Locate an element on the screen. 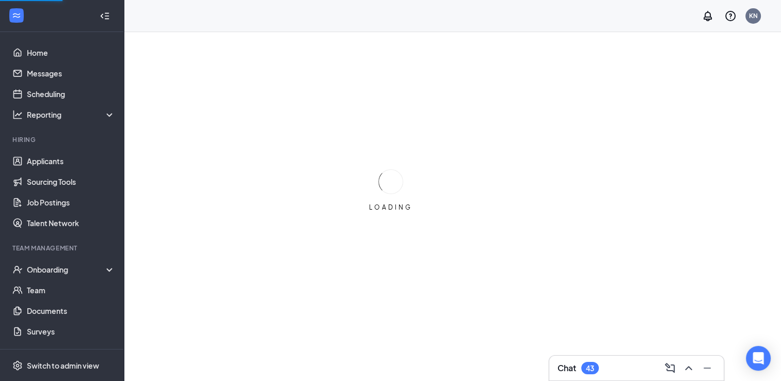 This screenshot has height=381, width=781. button: Minimize is located at coordinates (707, 368).